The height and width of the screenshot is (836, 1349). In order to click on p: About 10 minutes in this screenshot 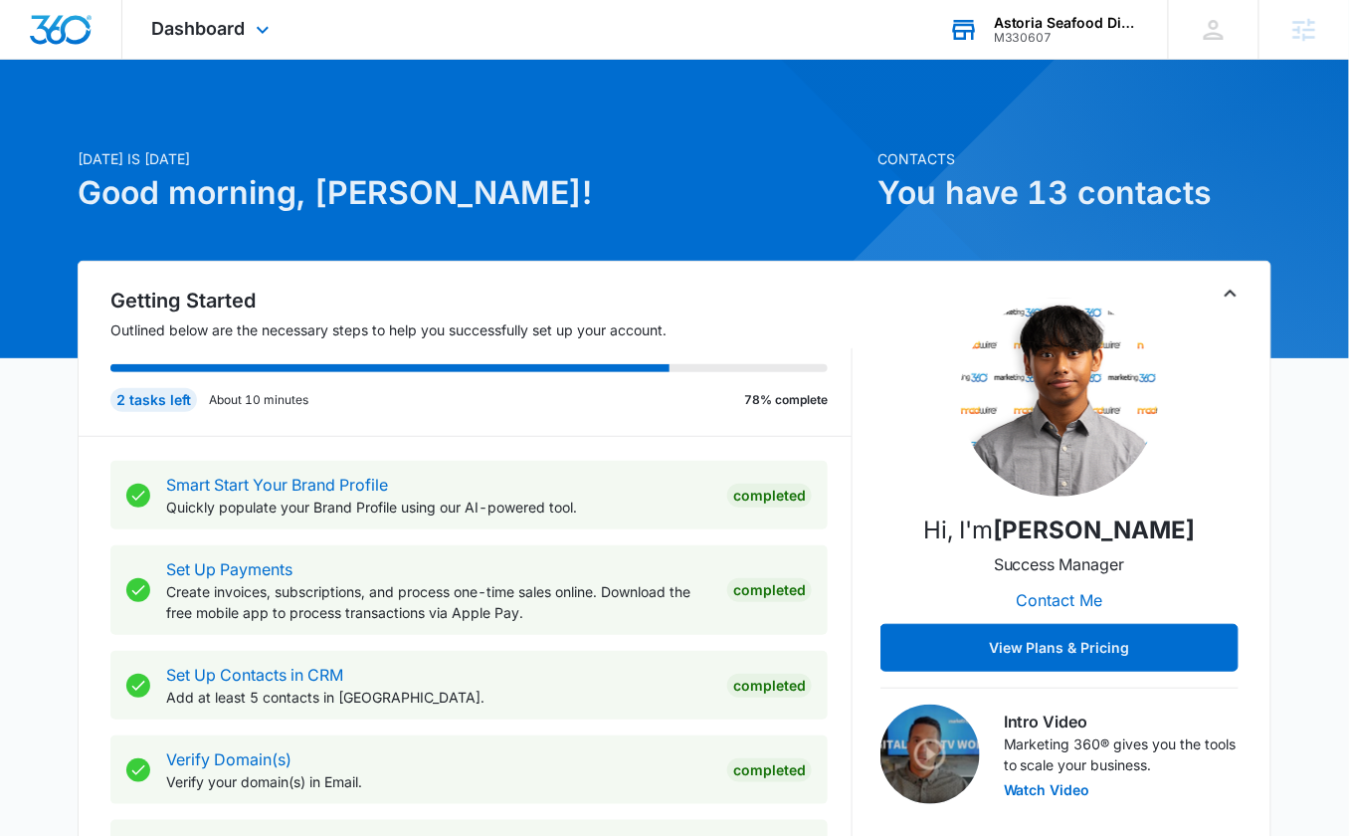, I will do `click(259, 400)`.